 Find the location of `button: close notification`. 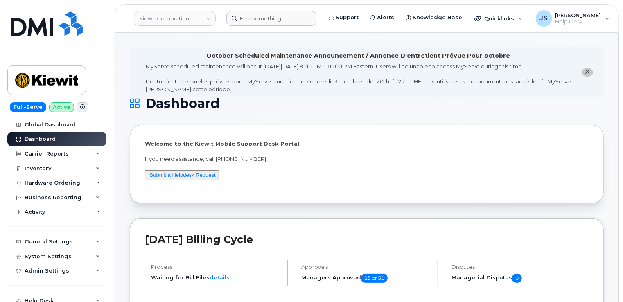

button: close notification is located at coordinates (588, 72).